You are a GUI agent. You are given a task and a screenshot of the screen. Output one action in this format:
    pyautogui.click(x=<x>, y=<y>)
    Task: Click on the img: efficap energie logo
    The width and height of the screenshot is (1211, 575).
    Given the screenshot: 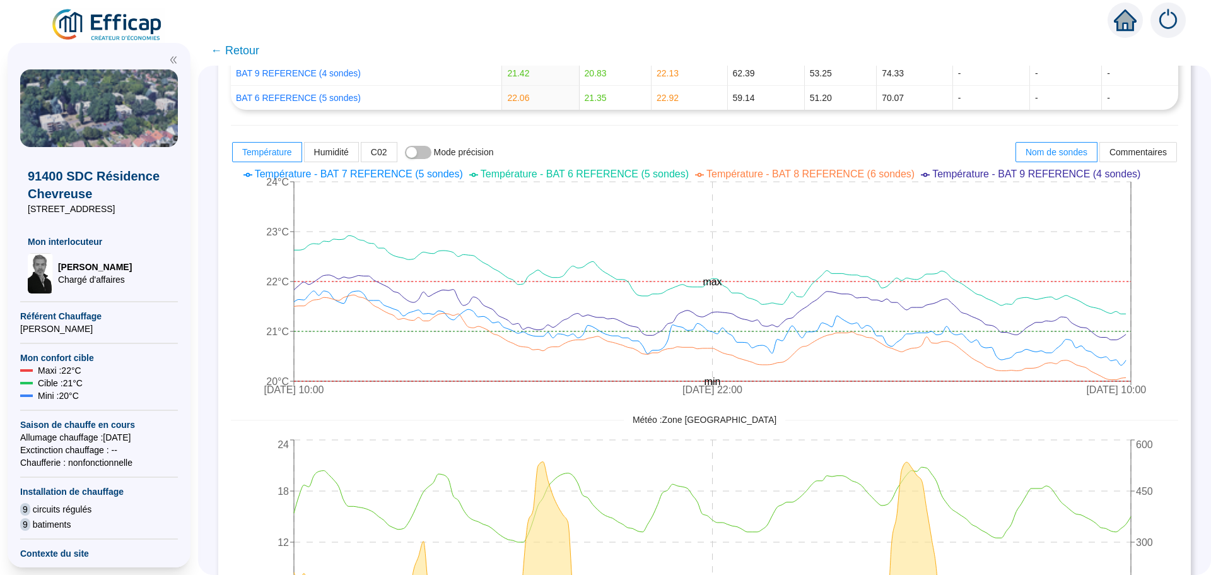 What is the action you would take?
    pyautogui.click(x=107, y=25)
    